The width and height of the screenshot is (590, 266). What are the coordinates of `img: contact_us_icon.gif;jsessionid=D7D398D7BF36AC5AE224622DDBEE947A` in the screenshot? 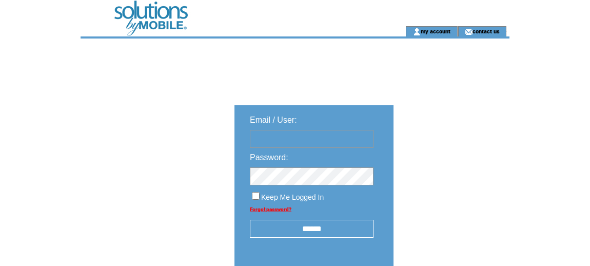 It's located at (468, 32).